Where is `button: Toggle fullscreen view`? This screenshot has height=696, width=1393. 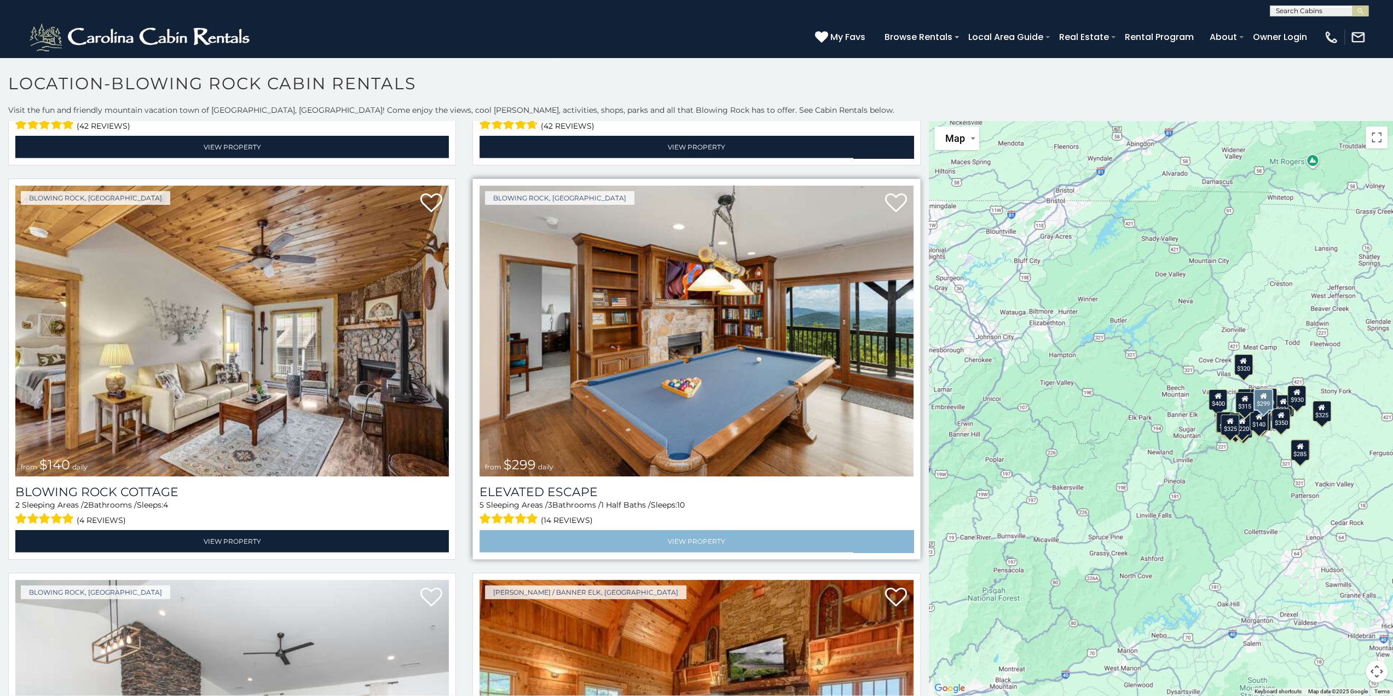 button: Toggle fullscreen view is located at coordinates (1377, 137).